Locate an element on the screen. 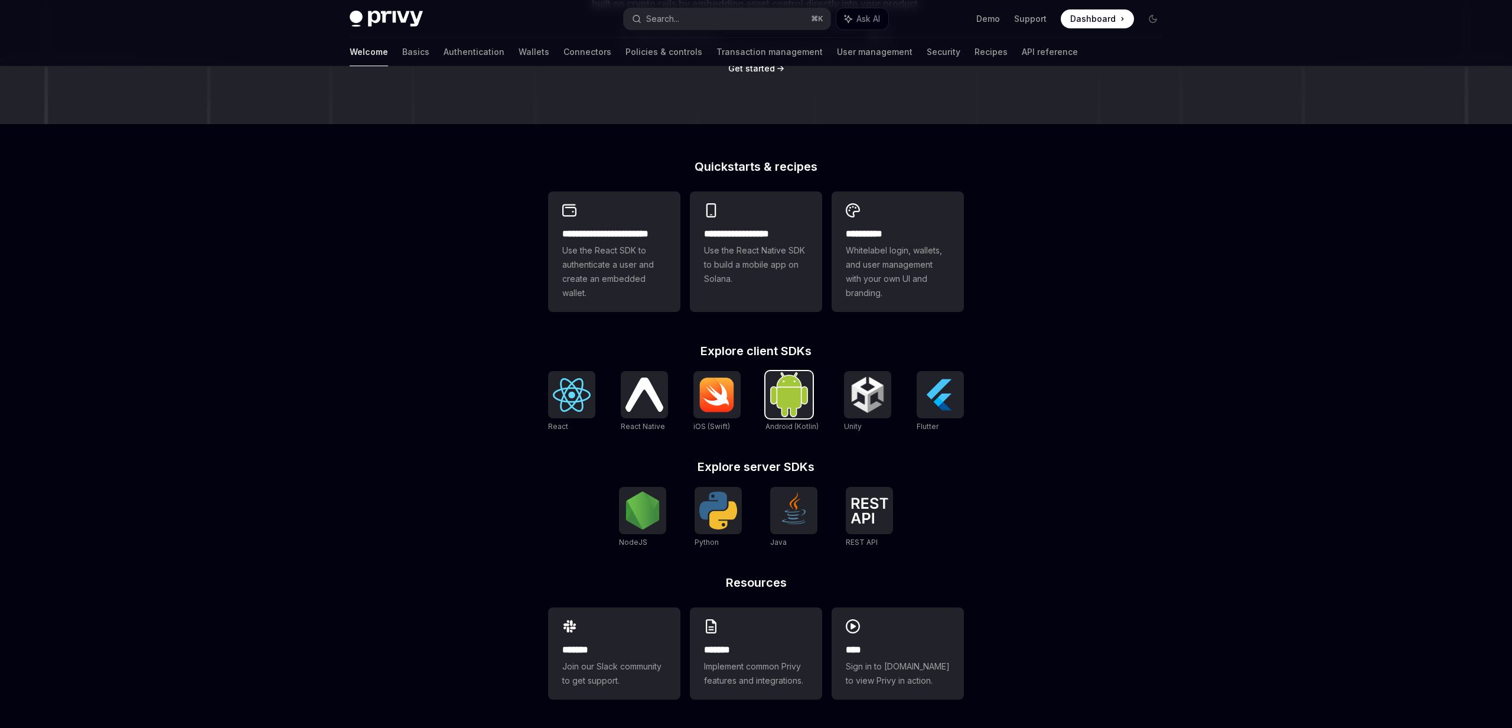 This screenshot has height=728, width=1512. a: UnityUnity is located at coordinates (868, 402).